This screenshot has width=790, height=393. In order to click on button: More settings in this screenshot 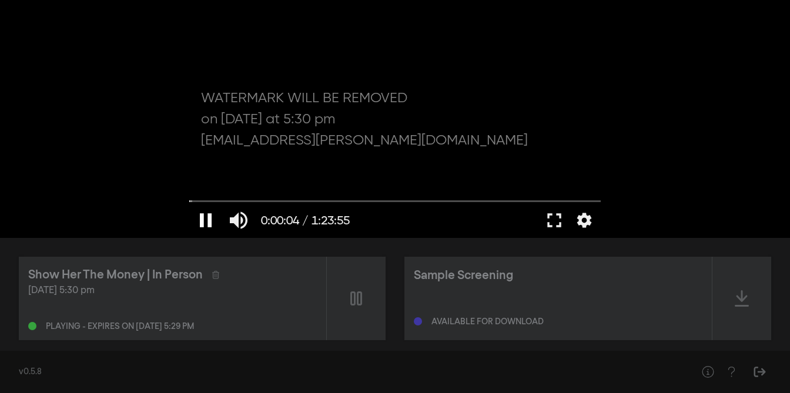, I will do `click(584, 220)`.